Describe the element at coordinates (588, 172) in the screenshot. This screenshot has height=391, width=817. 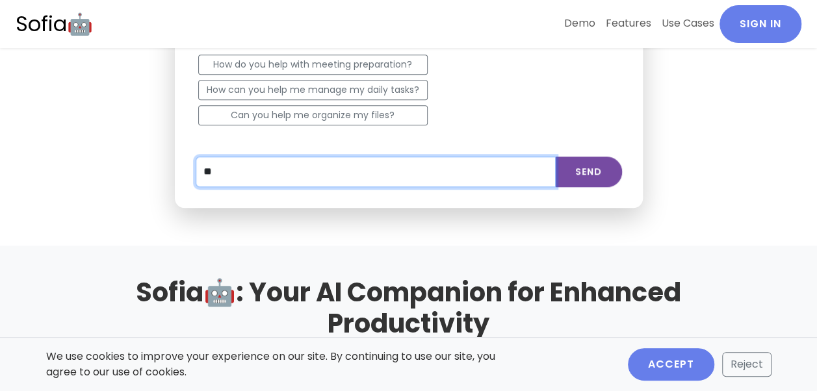
I see `button: Submit` at that location.